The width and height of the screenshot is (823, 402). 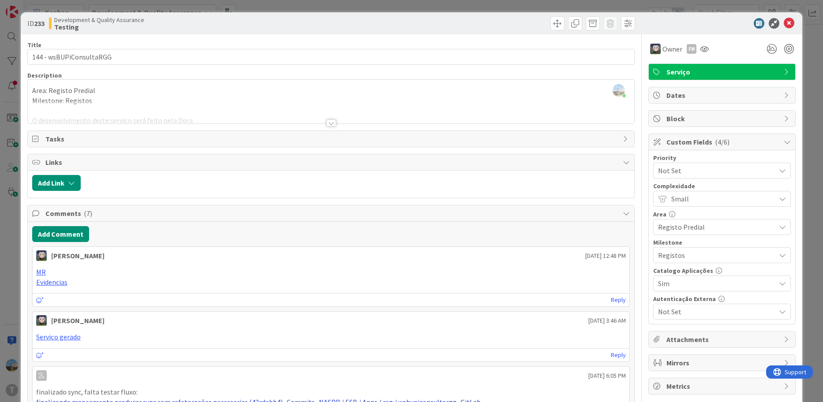 What do you see at coordinates (722, 271) in the screenshot?
I see `div: Catalogo Aplicações` at bounding box center [722, 271].